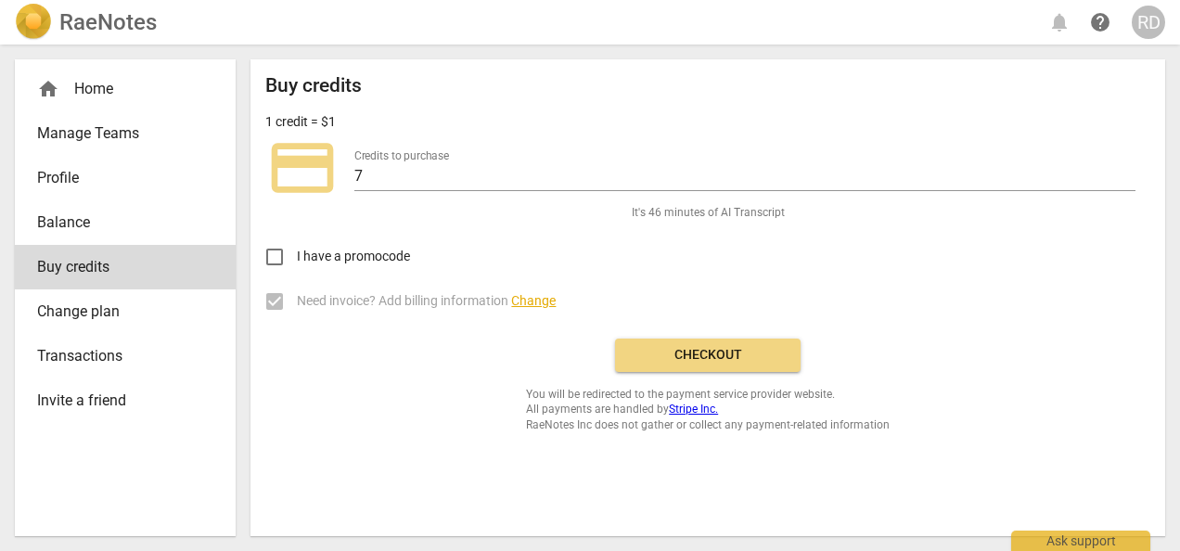 This screenshot has width=1180, height=551. I want to click on div: RD, so click(1148, 22).